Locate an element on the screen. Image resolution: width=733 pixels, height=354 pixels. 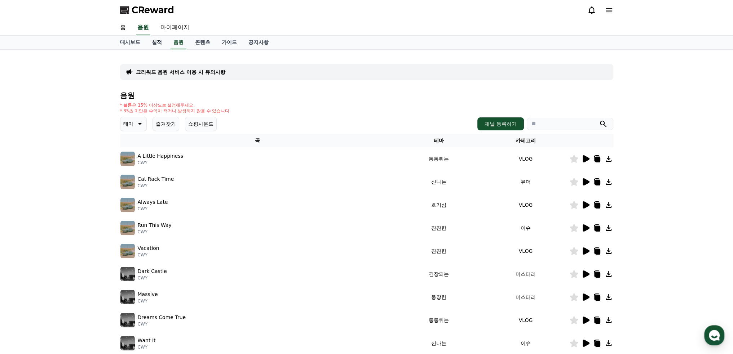
td: 웅장한 is located at coordinates (438, 297).